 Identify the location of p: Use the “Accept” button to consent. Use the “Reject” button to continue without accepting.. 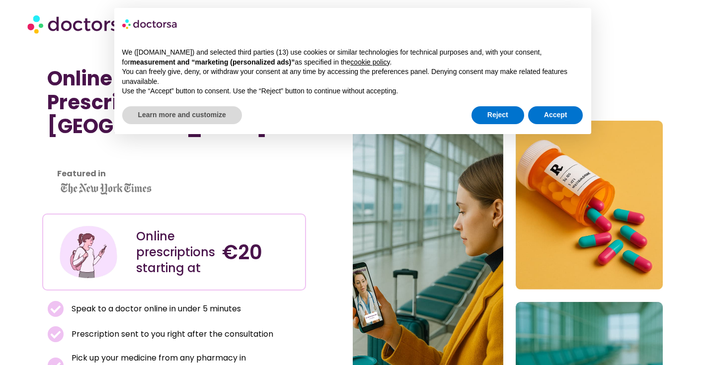
(353, 91).